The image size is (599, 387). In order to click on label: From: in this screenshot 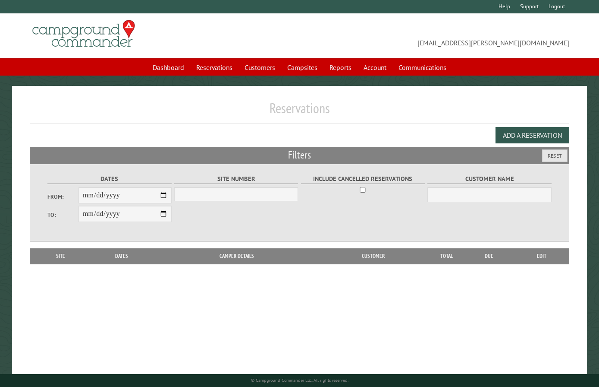, I will do `click(63, 196)`.